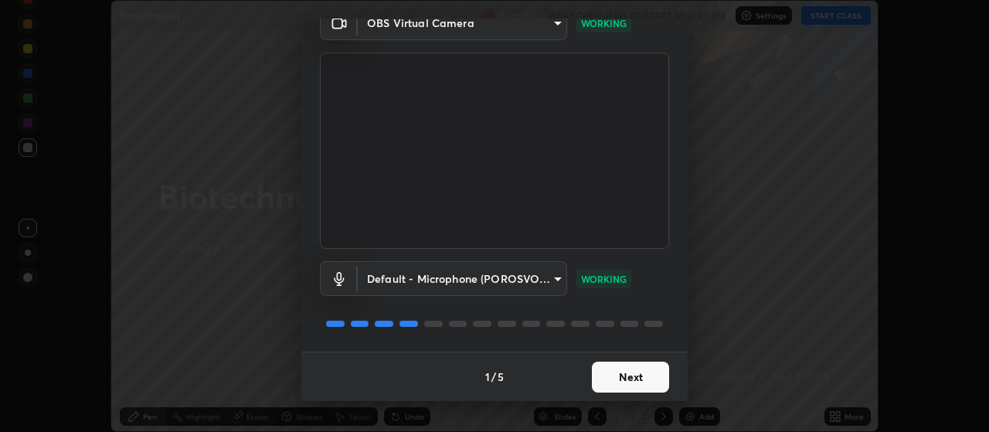 The image size is (989, 432). What do you see at coordinates (487, 376) in the screenshot?
I see `h4: 1` at bounding box center [487, 376].